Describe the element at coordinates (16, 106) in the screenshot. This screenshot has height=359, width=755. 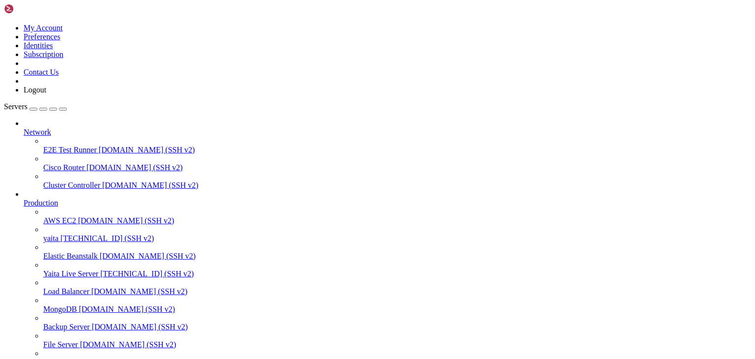
I see `span: Servers` at that location.